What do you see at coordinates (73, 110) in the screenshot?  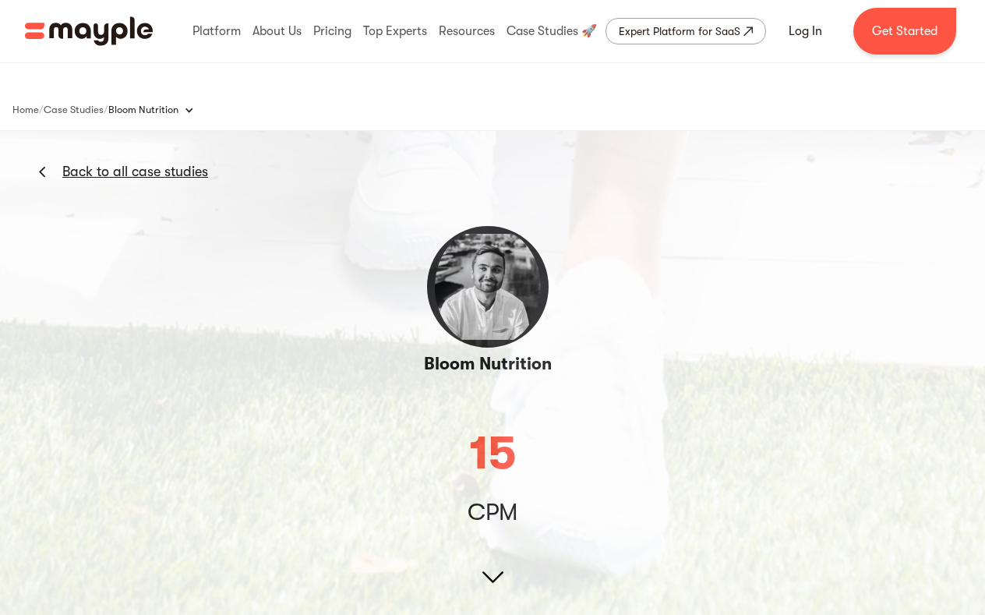 I see `div: Case Studies` at bounding box center [73, 110].